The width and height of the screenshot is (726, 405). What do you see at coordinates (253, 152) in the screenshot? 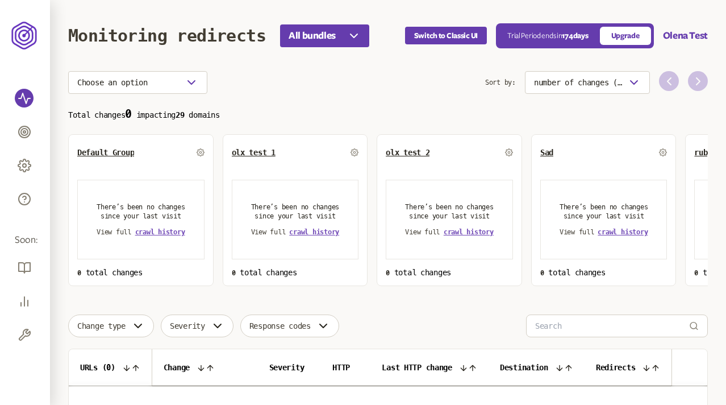
I see `button: olx test 1` at bounding box center [253, 152].